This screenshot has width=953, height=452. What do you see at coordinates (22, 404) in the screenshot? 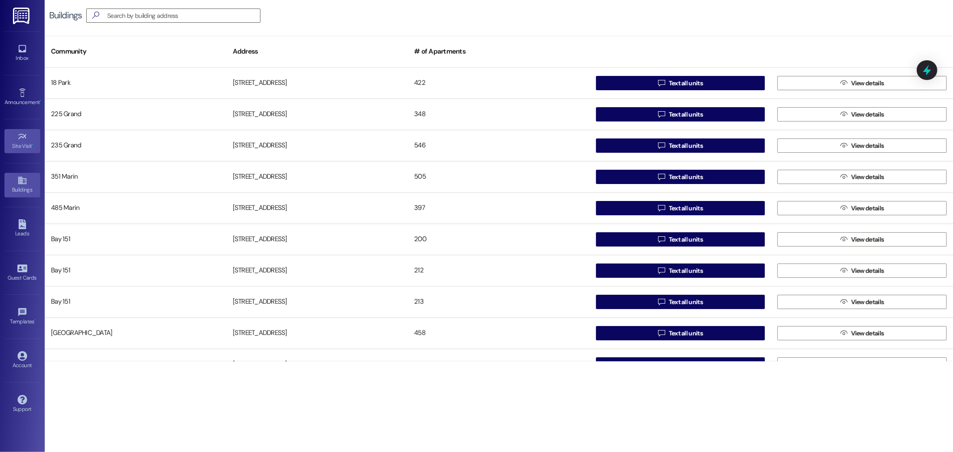
I see `a: Support` at bounding box center [22, 404].